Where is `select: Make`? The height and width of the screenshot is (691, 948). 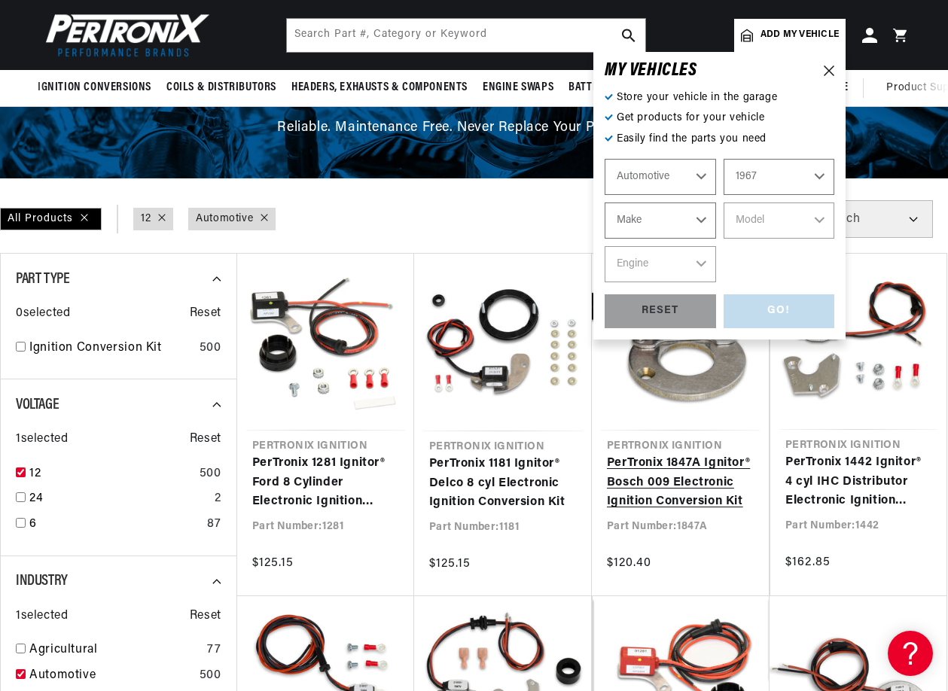
select: Make is located at coordinates (660, 221).